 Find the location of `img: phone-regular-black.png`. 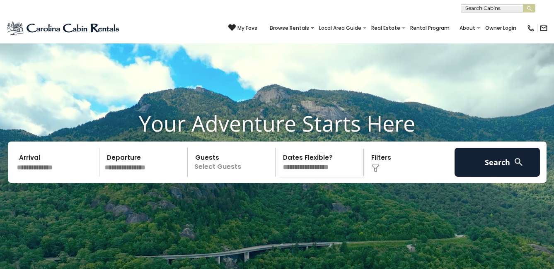

img: phone-regular-black.png is located at coordinates (531, 28).